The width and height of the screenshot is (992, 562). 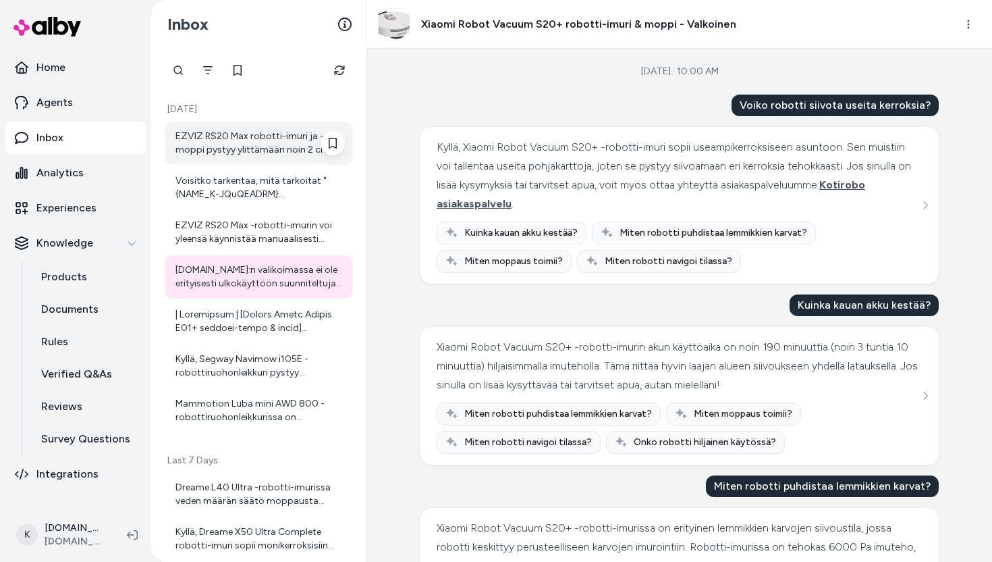 What do you see at coordinates (66, 208) in the screenshot?
I see `p: Experiences` at bounding box center [66, 208].